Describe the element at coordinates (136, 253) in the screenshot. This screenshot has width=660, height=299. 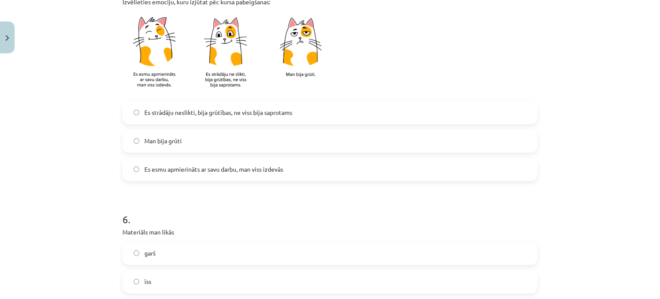
I see `input: garš` at that location.